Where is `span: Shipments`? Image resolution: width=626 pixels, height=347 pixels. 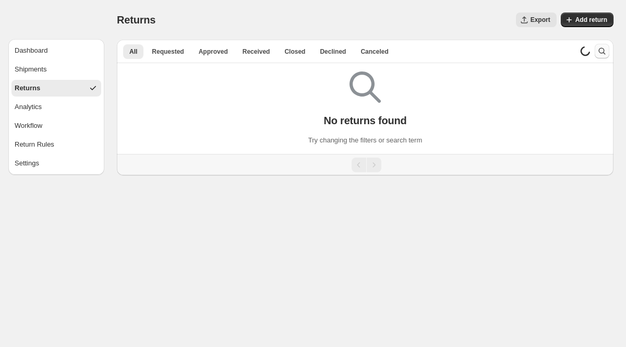 span: Shipments is located at coordinates (30, 69).